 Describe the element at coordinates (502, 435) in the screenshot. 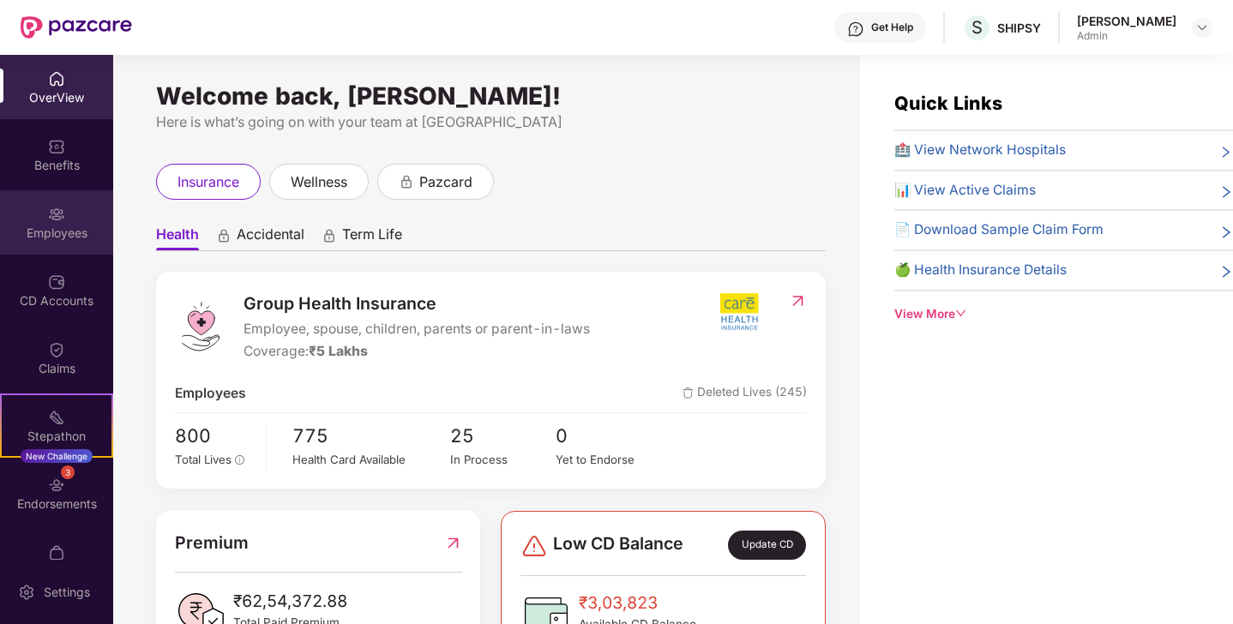

I see `span: 25` at that location.